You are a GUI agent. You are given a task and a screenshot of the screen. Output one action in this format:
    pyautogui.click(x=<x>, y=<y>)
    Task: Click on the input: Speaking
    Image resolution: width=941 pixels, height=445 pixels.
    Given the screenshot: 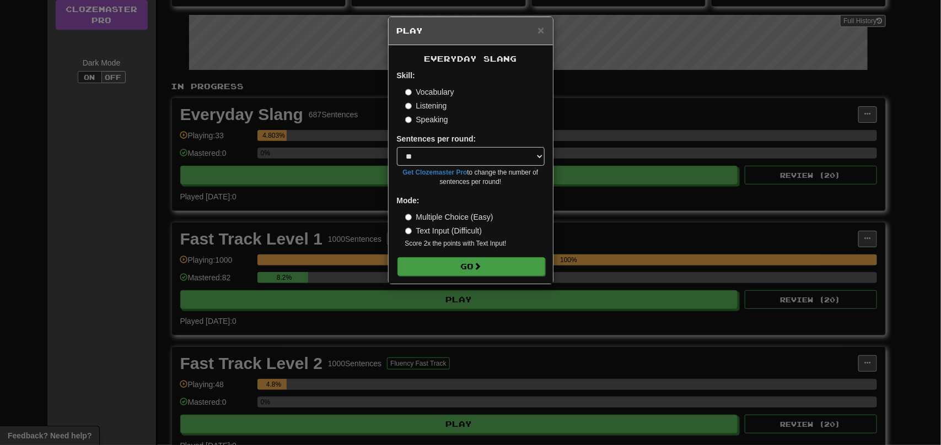 What is the action you would take?
    pyautogui.click(x=408, y=120)
    